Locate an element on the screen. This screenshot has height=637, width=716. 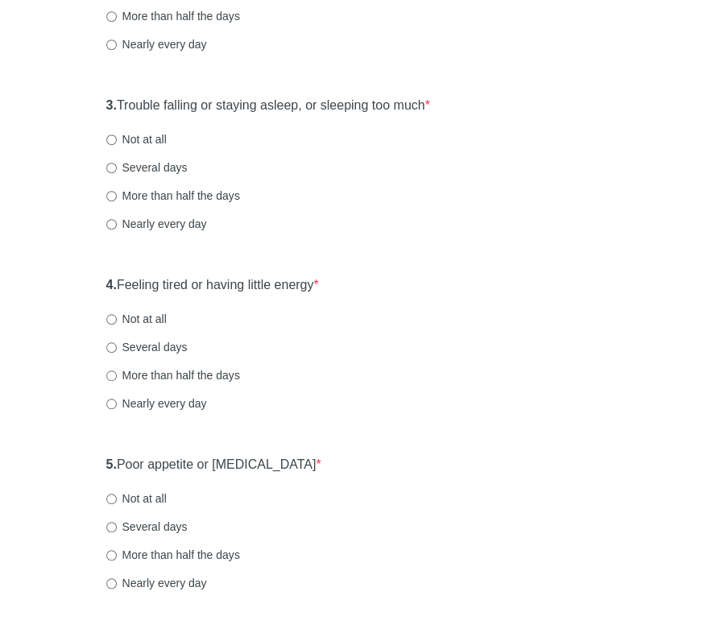
strong: 3. is located at coordinates (111, 105).